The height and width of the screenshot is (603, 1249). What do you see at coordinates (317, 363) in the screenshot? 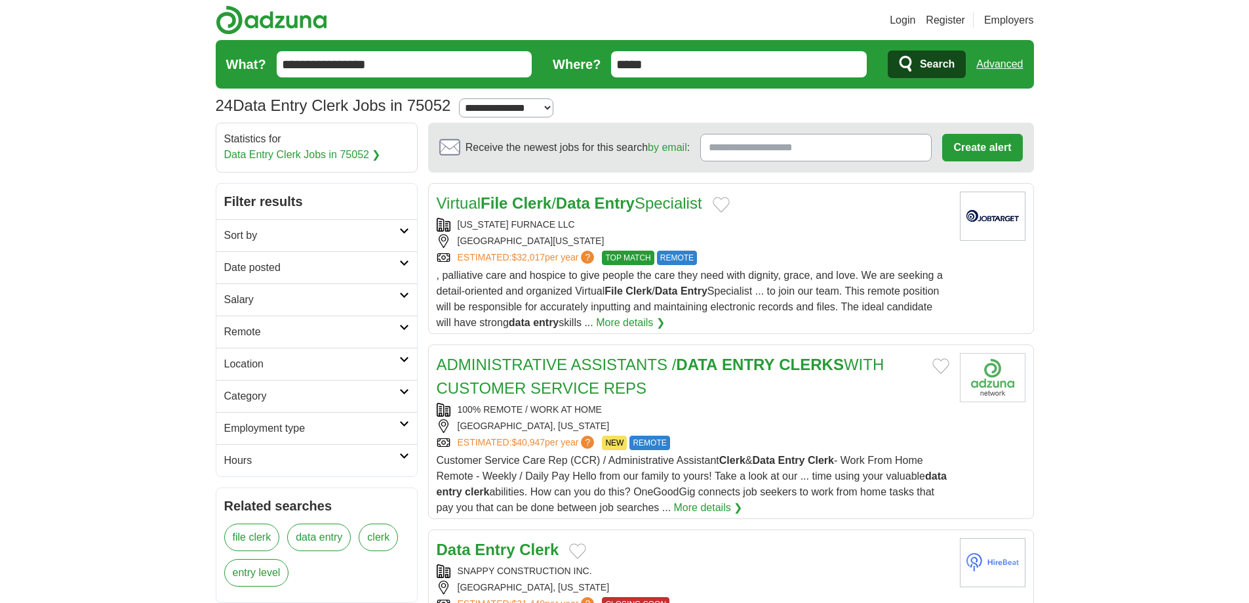
I see `a: Location` at bounding box center [317, 363].